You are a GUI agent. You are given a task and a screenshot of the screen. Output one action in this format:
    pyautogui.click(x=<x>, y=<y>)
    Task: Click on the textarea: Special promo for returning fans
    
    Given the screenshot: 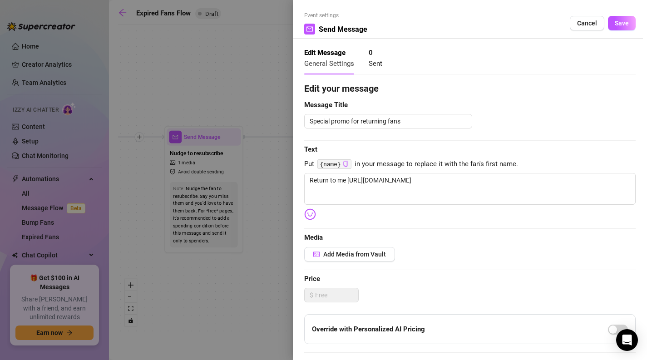 What is the action you would take?
    pyautogui.click(x=388, y=121)
    